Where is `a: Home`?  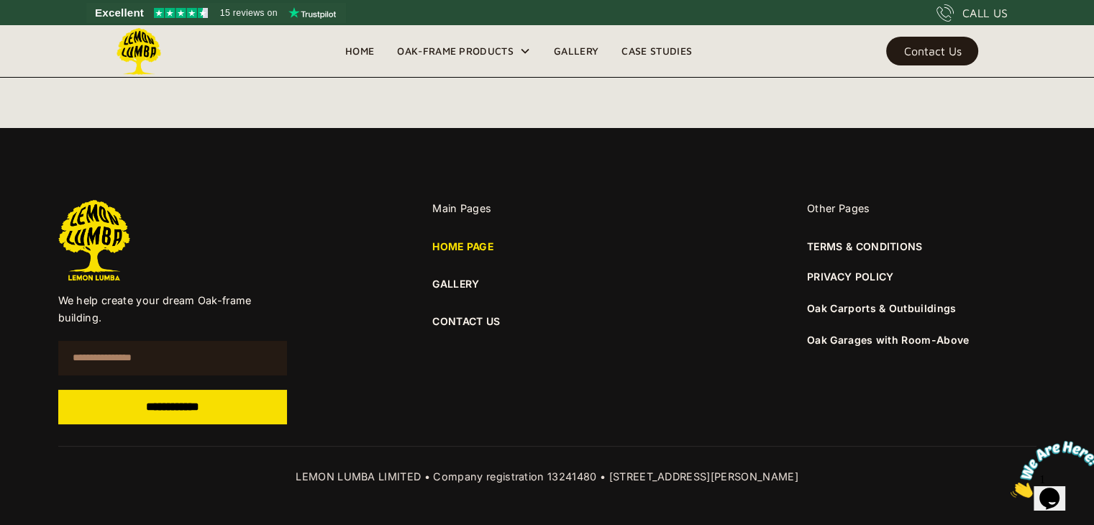 a: Home is located at coordinates (360, 51).